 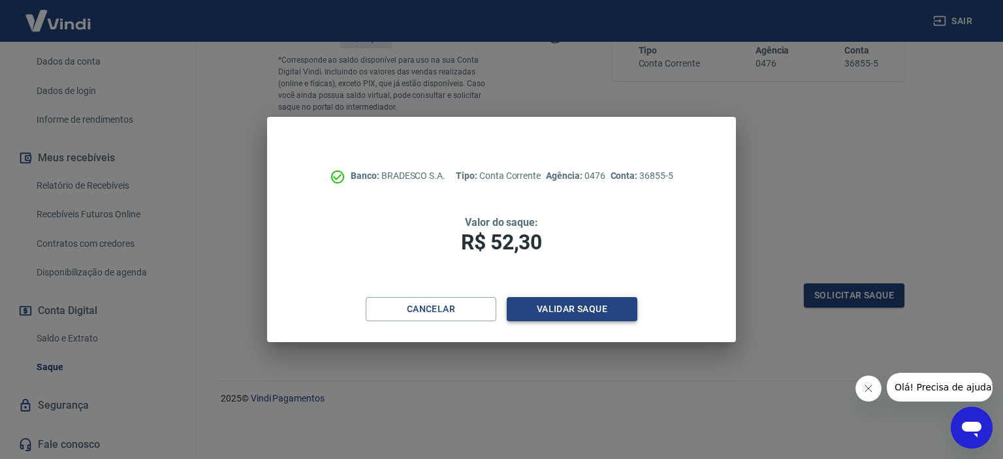 I want to click on span: Olá! Precisa de ajuda?, so click(x=59, y=14).